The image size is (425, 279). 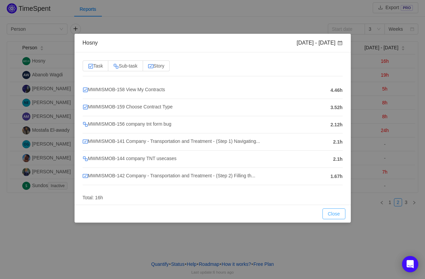 What do you see at coordinates (95, 66) in the screenshot?
I see `span: Task` at bounding box center [95, 66].